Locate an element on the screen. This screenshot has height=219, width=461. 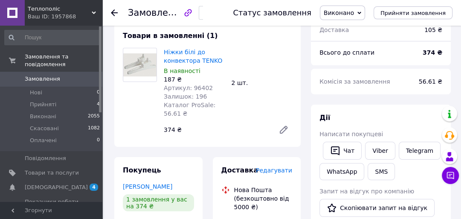
span: Прийняти замовлення is located at coordinates (413, 13).